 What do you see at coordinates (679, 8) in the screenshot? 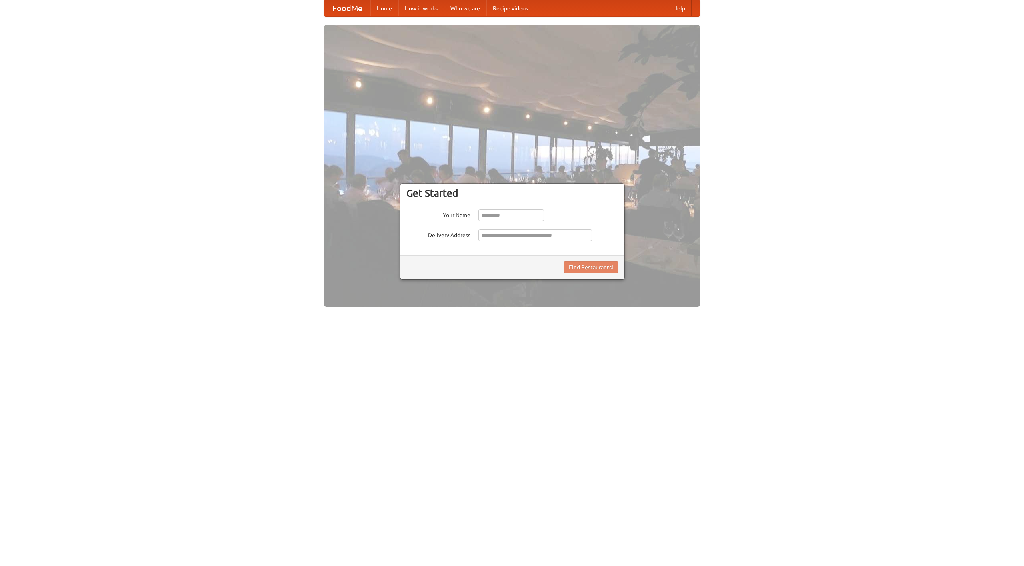
I see `a: Help` at bounding box center [679, 8].